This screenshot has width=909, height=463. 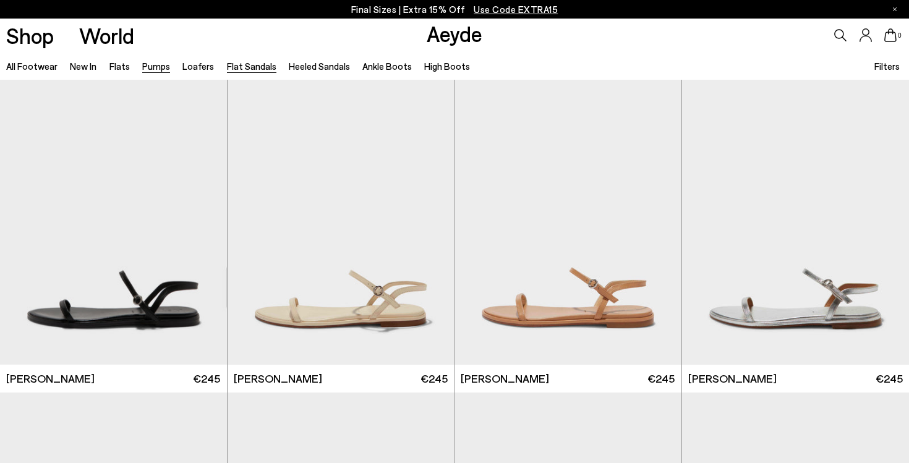 I want to click on a: All Footwear, so click(x=32, y=66).